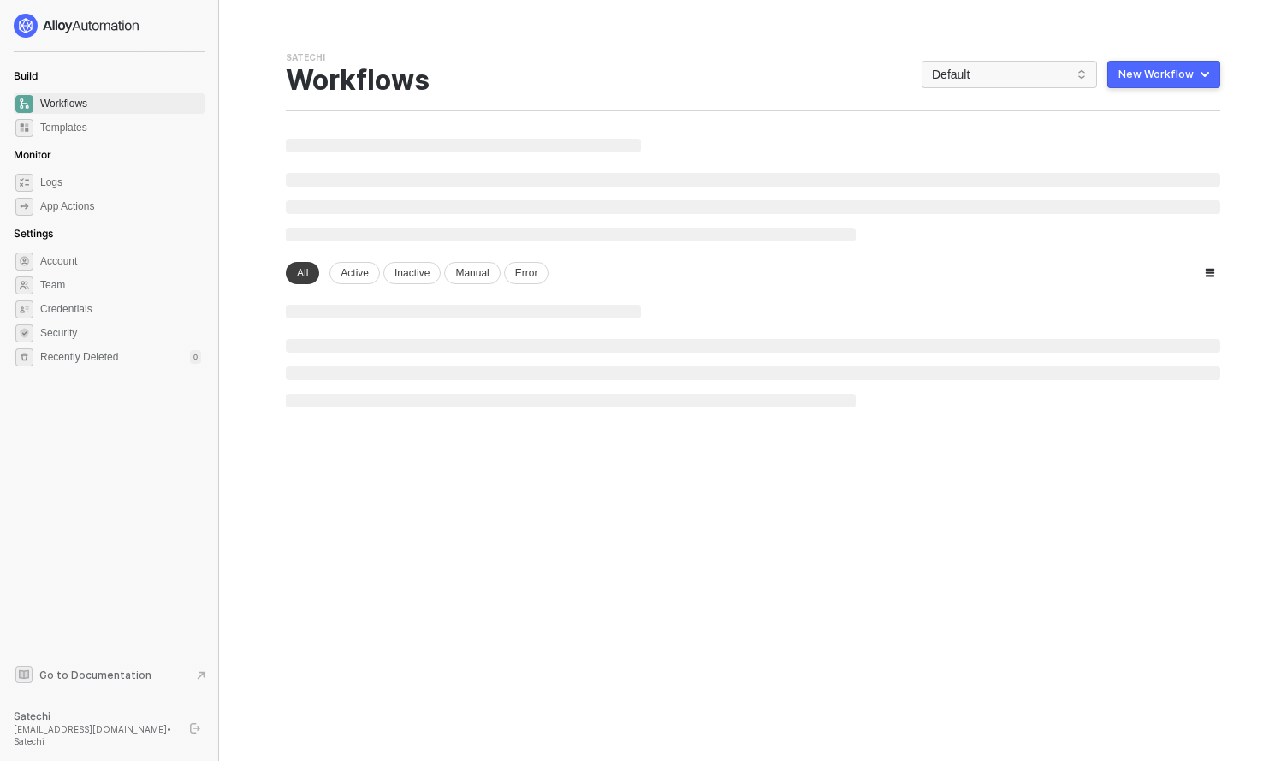 The image size is (1287, 761). I want to click on div: Error, so click(526, 273).